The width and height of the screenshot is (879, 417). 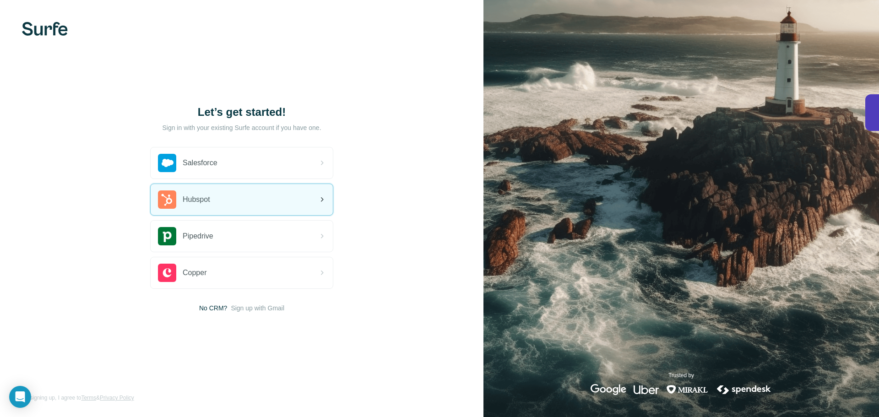 What do you see at coordinates (196, 200) in the screenshot?
I see `span: Hubspot` at bounding box center [196, 200].